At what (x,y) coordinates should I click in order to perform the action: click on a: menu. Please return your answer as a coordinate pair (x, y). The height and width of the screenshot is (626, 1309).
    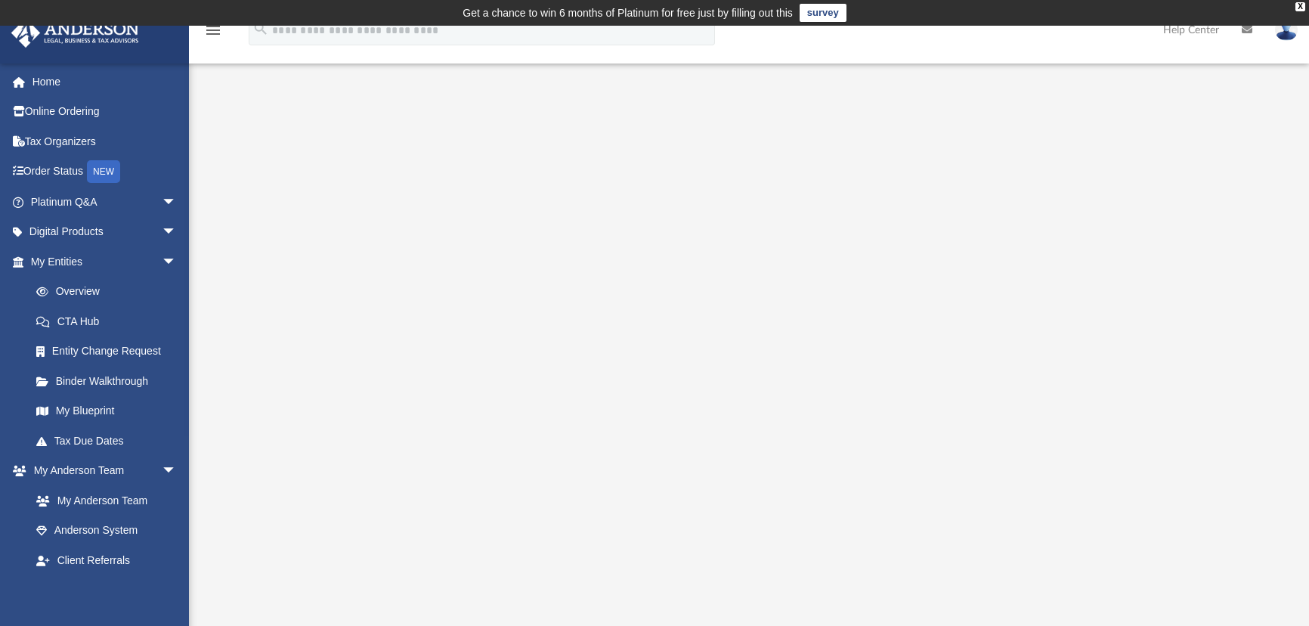
    Looking at the image, I should click on (213, 34).